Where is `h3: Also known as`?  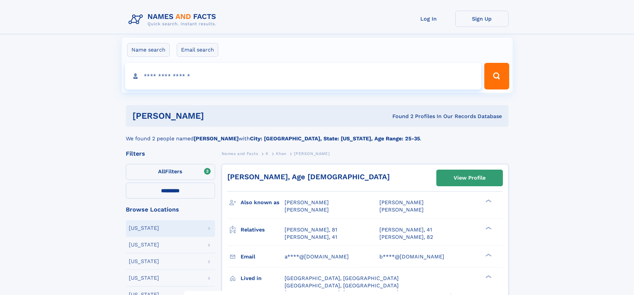 h3: Also known as is located at coordinates (263, 203).